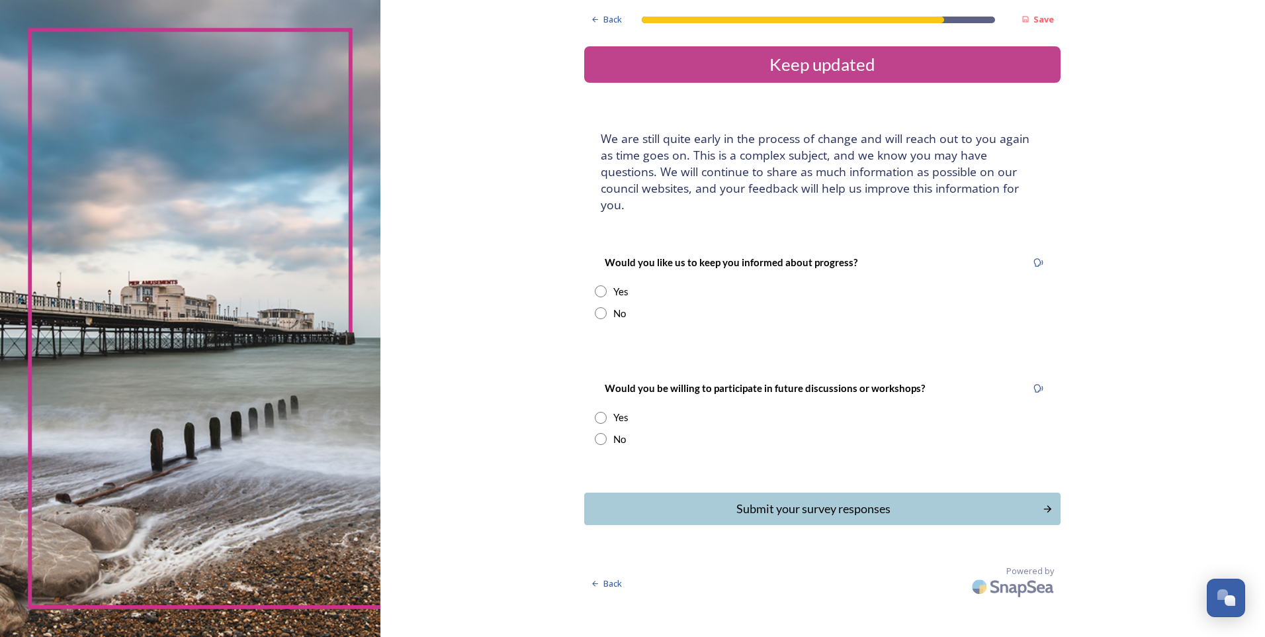  I want to click on strong: Would you like us to keep you informed about progress?, so click(731, 262).